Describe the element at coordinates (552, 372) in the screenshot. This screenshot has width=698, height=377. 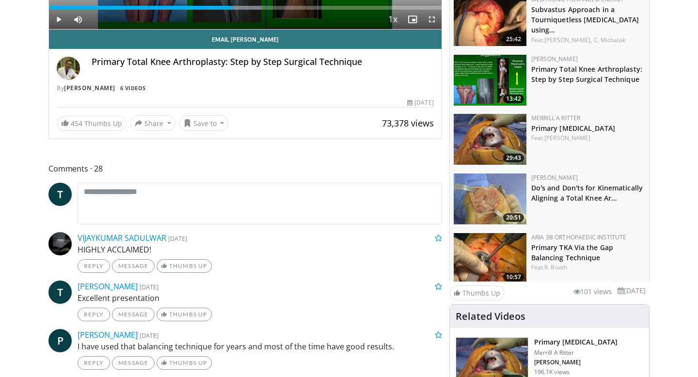
I see `p: 196.1K views` at that location.